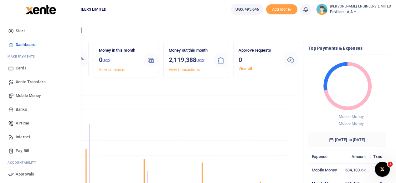  What do you see at coordinates (281, 9) in the screenshot?
I see `span: Add money` at bounding box center [281, 9].